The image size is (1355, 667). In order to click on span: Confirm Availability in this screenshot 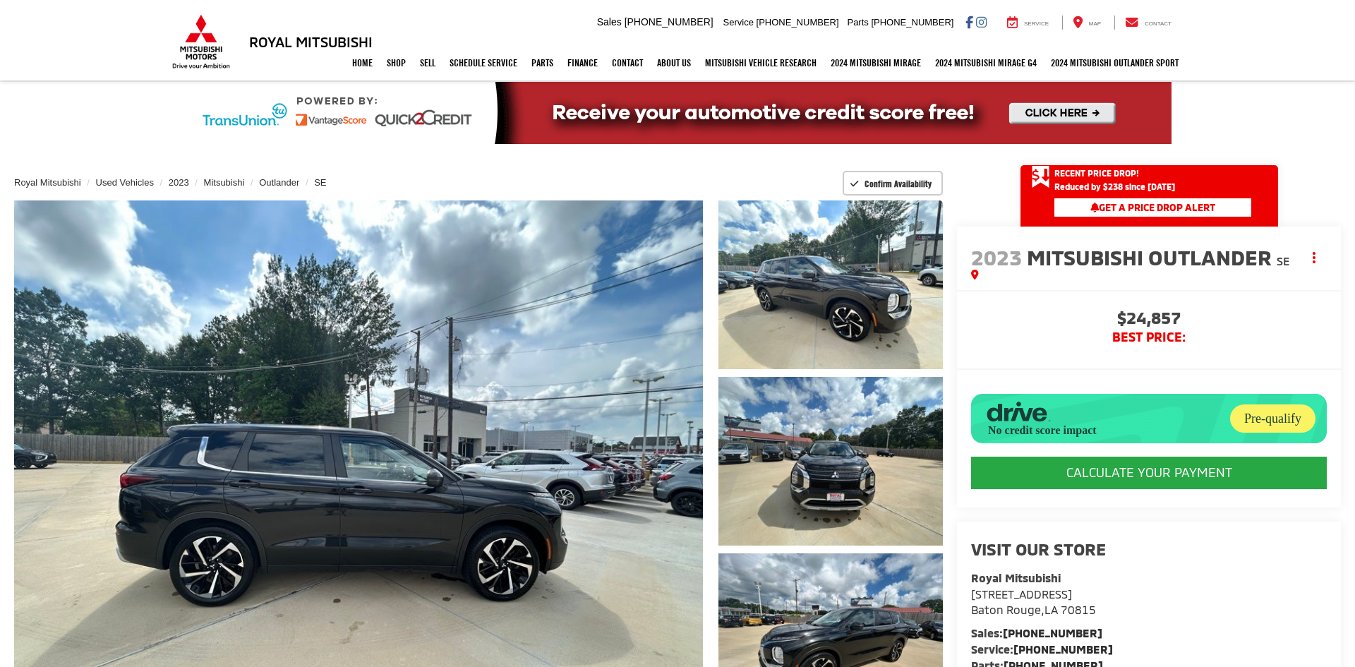, I will do `click(897, 183)`.